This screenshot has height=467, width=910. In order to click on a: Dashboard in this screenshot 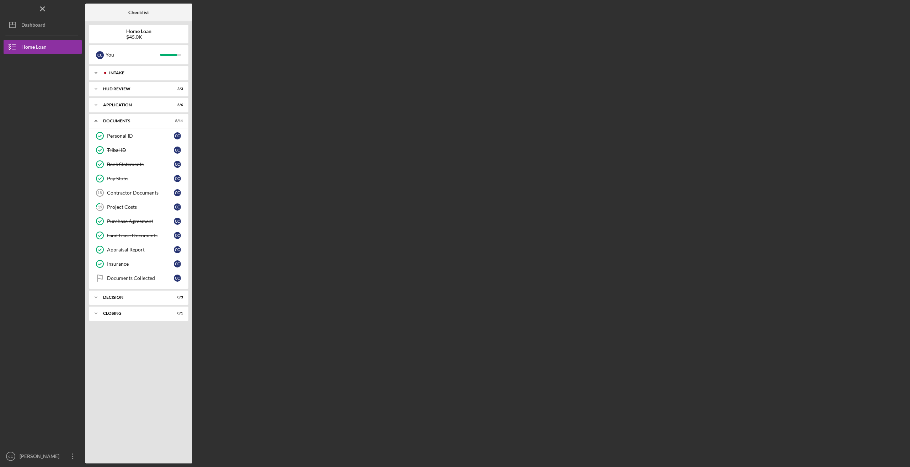, I will do `click(43, 25)`.